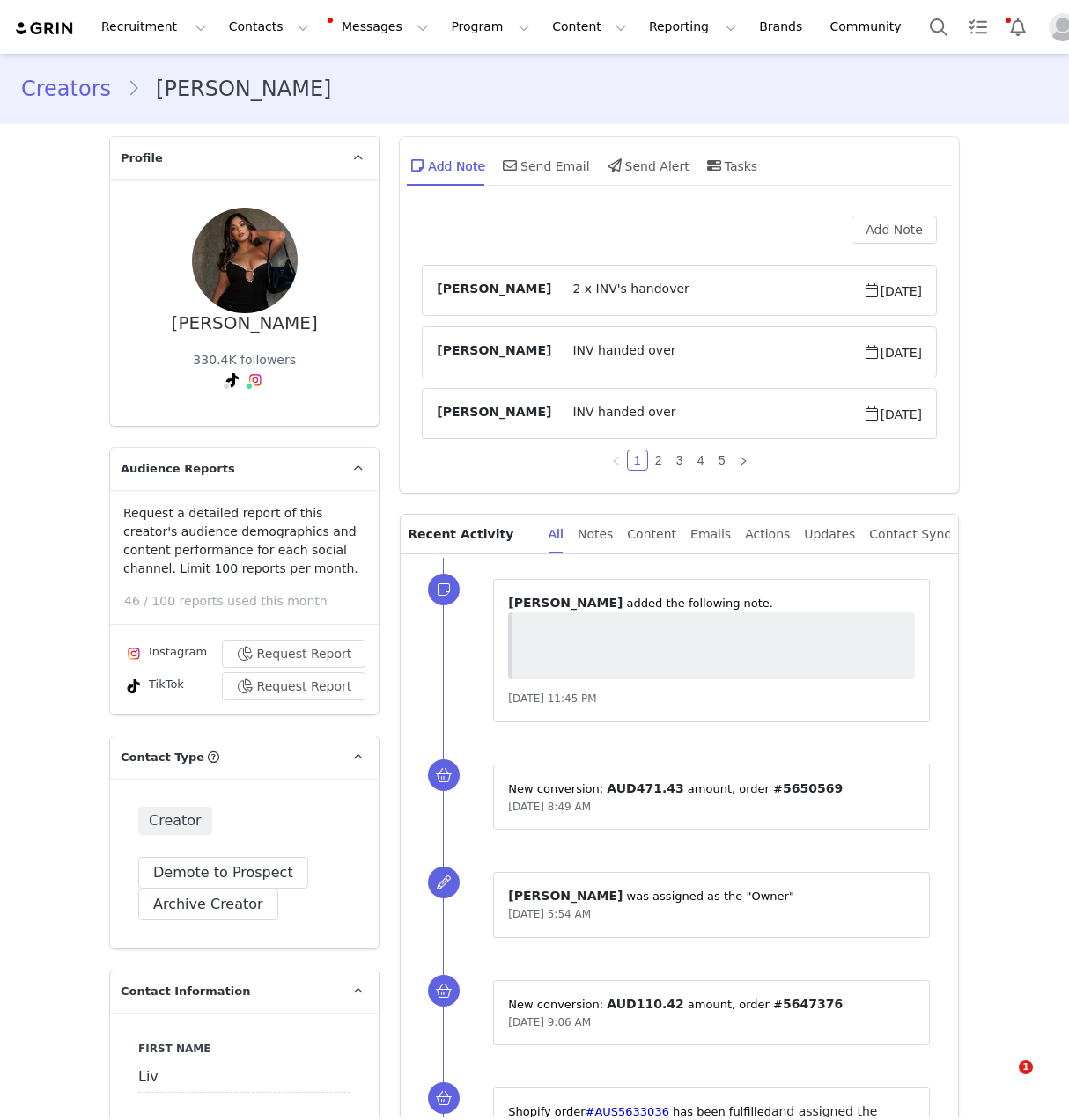 Image resolution: width=1069 pixels, height=1120 pixels. I want to click on li: Next Page, so click(743, 460).